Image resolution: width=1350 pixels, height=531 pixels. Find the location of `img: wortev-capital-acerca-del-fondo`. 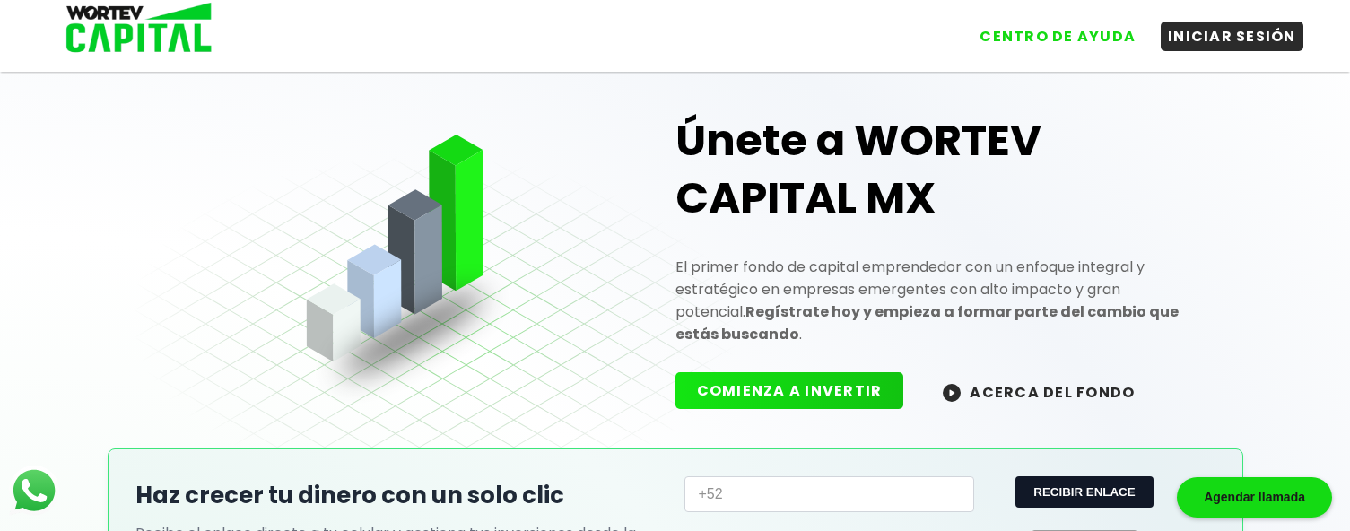

img: wortev-capital-acerca-del-fondo is located at coordinates (952, 393).